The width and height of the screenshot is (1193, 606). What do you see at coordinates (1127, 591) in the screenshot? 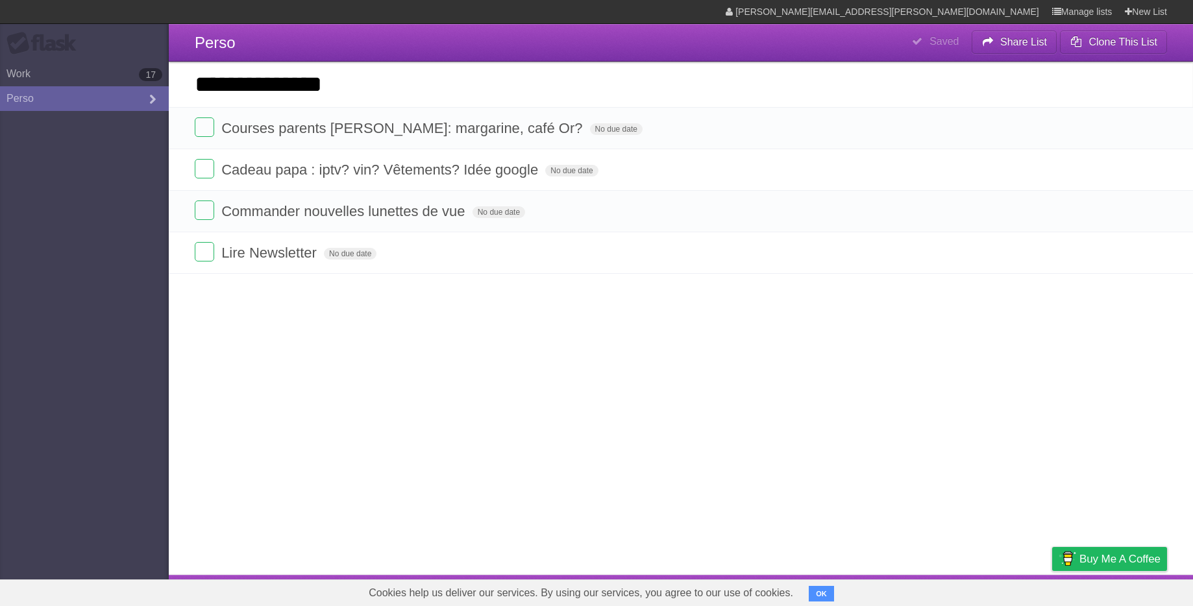
I see `a: Suggest a feature` at bounding box center [1127, 591].